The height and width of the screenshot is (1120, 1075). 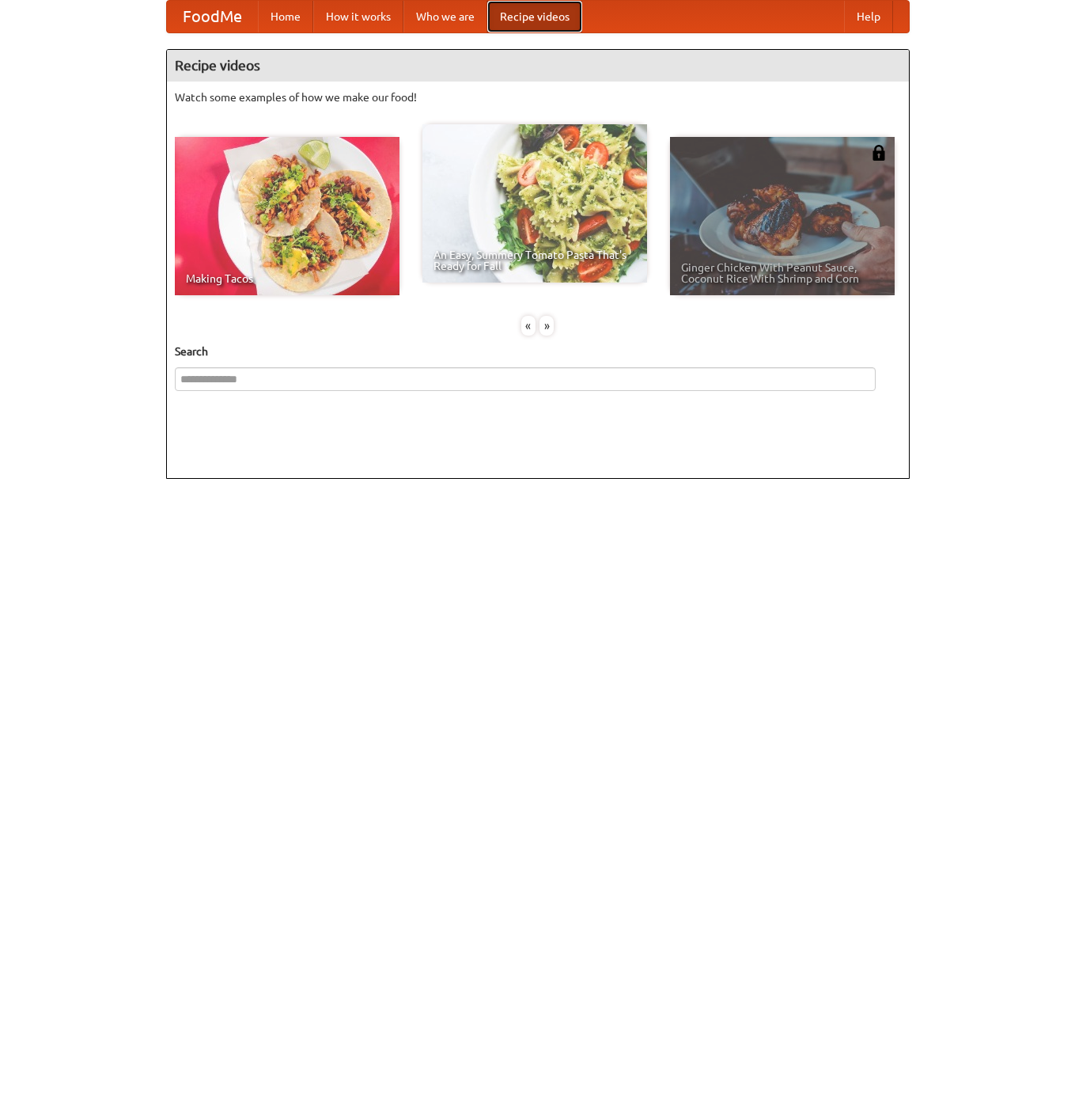 I want to click on a: FoodMe, so click(x=212, y=16).